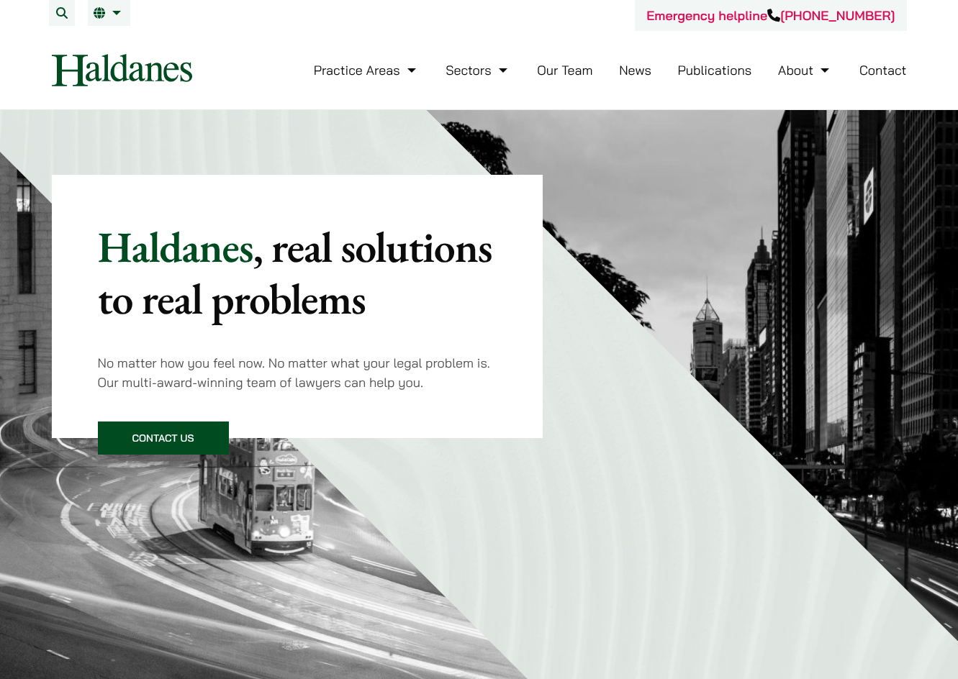 This screenshot has height=679, width=958. What do you see at coordinates (883, 70) in the screenshot?
I see `a: Contact` at bounding box center [883, 70].